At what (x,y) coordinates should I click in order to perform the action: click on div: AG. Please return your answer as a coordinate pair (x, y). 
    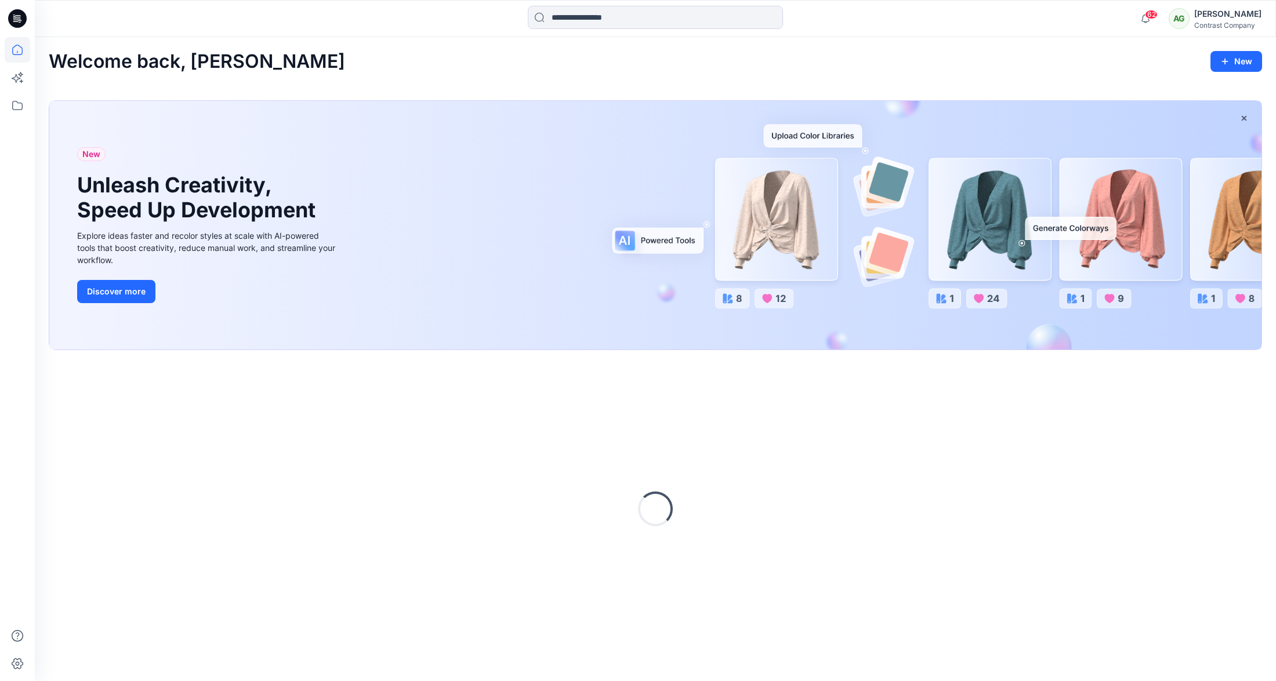
    Looking at the image, I should click on (1179, 19).